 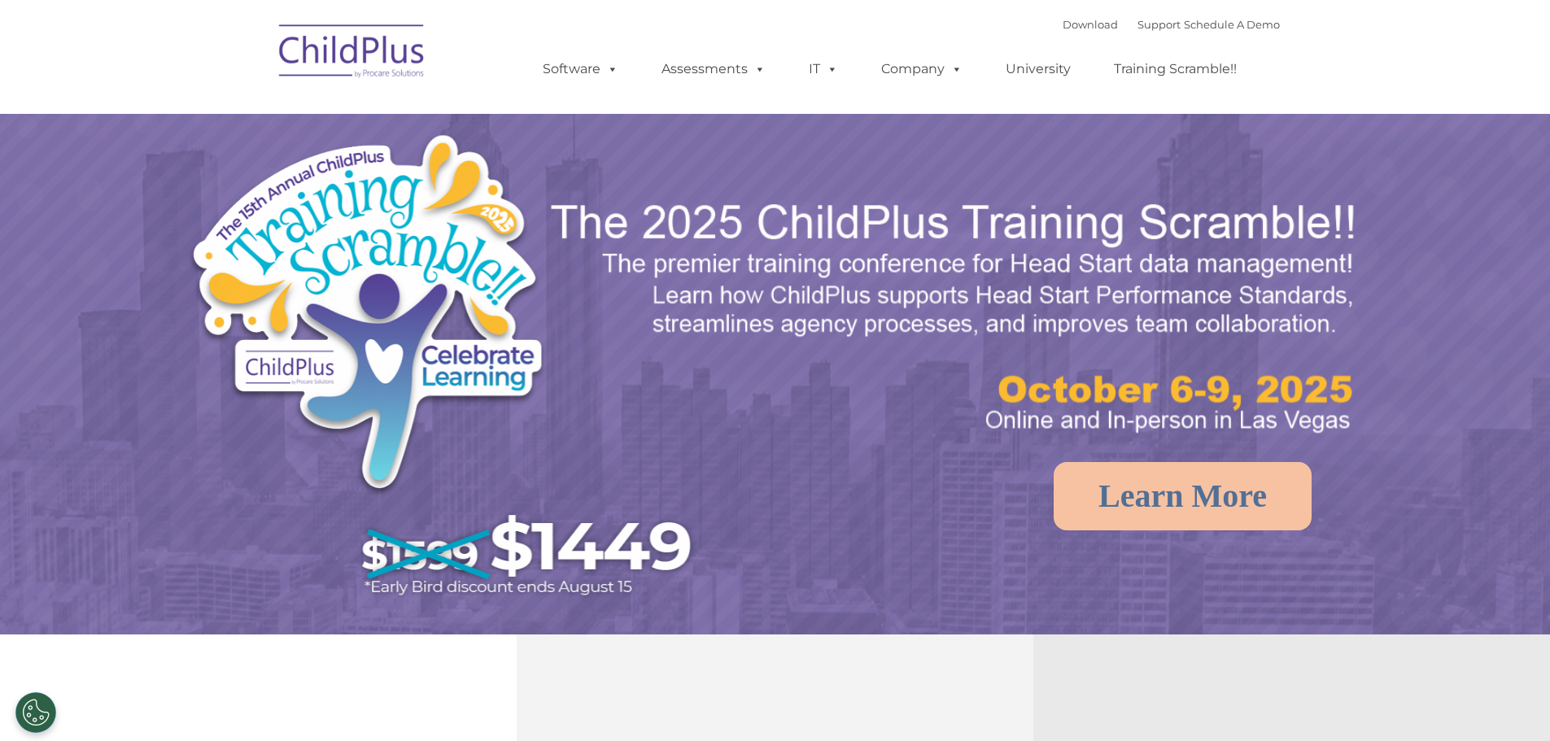 I want to click on a: Schedule A Demo, so click(x=1232, y=24).